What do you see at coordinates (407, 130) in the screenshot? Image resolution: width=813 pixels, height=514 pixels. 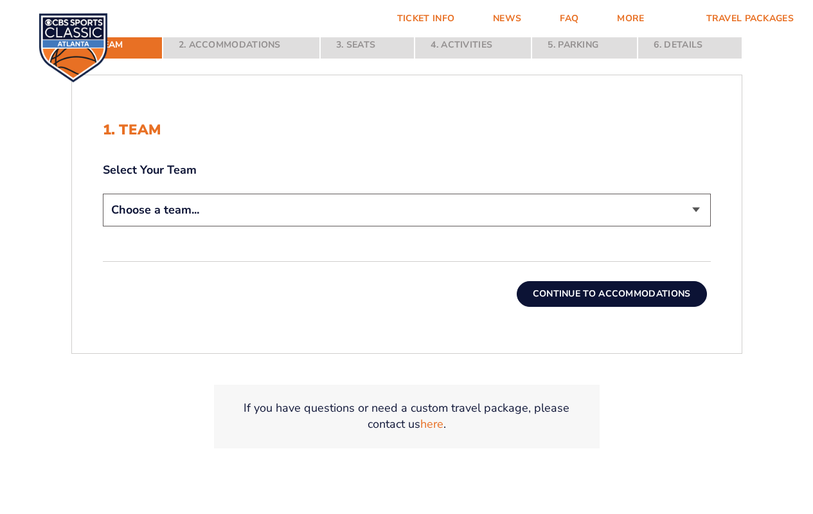 I see `h2: 1. Team` at bounding box center [407, 130].